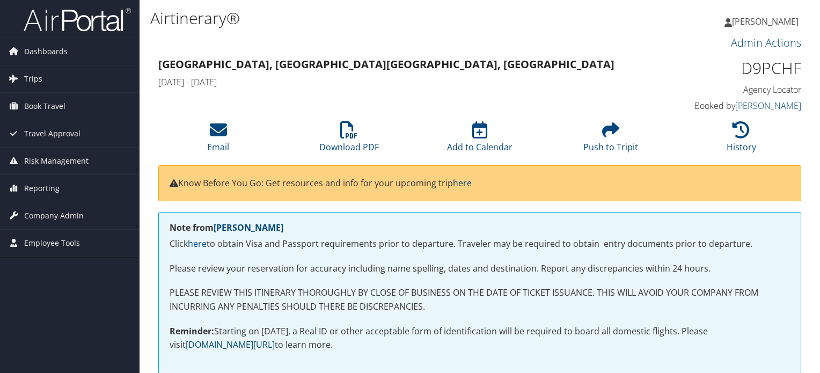 Image resolution: width=820 pixels, height=373 pixels. I want to click on h4: Agency Locator, so click(726, 90).